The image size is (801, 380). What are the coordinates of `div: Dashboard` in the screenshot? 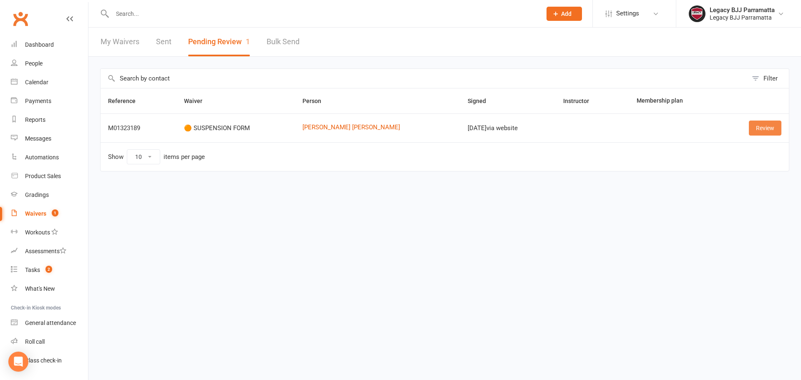 It's located at (39, 45).